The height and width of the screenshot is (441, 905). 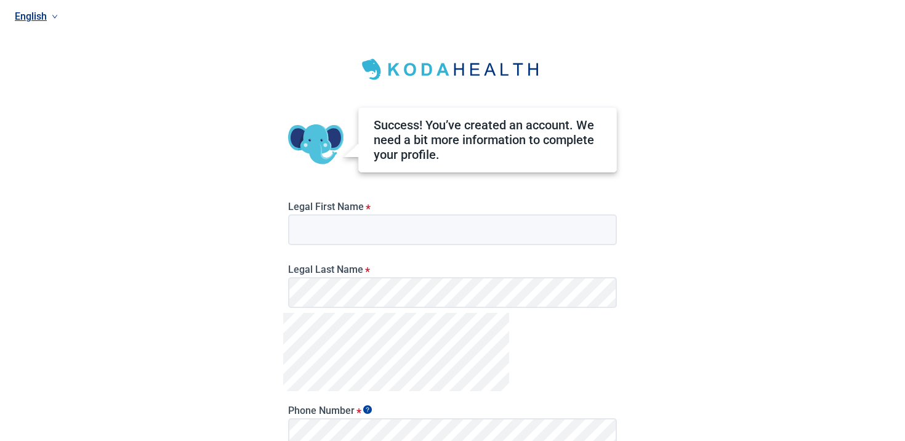 What do you see at coordinates (453, 410) in the screenshot?
I see `label: Phone Number` at bounding box center [453, 410].